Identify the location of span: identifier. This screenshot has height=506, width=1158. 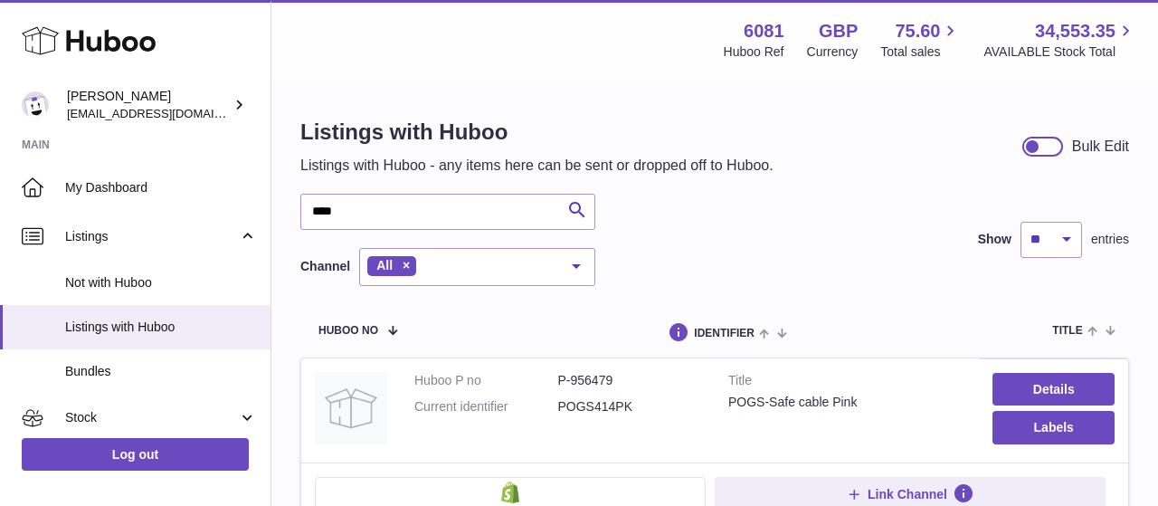
(724, 333).